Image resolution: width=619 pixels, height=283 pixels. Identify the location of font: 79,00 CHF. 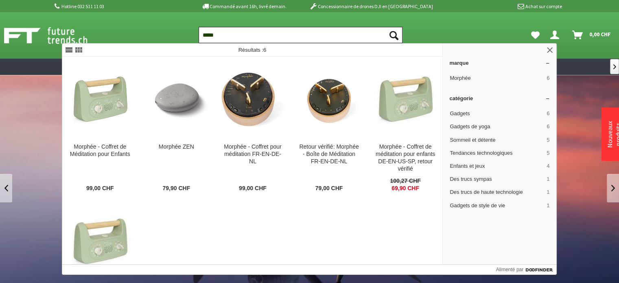
(329, 188).